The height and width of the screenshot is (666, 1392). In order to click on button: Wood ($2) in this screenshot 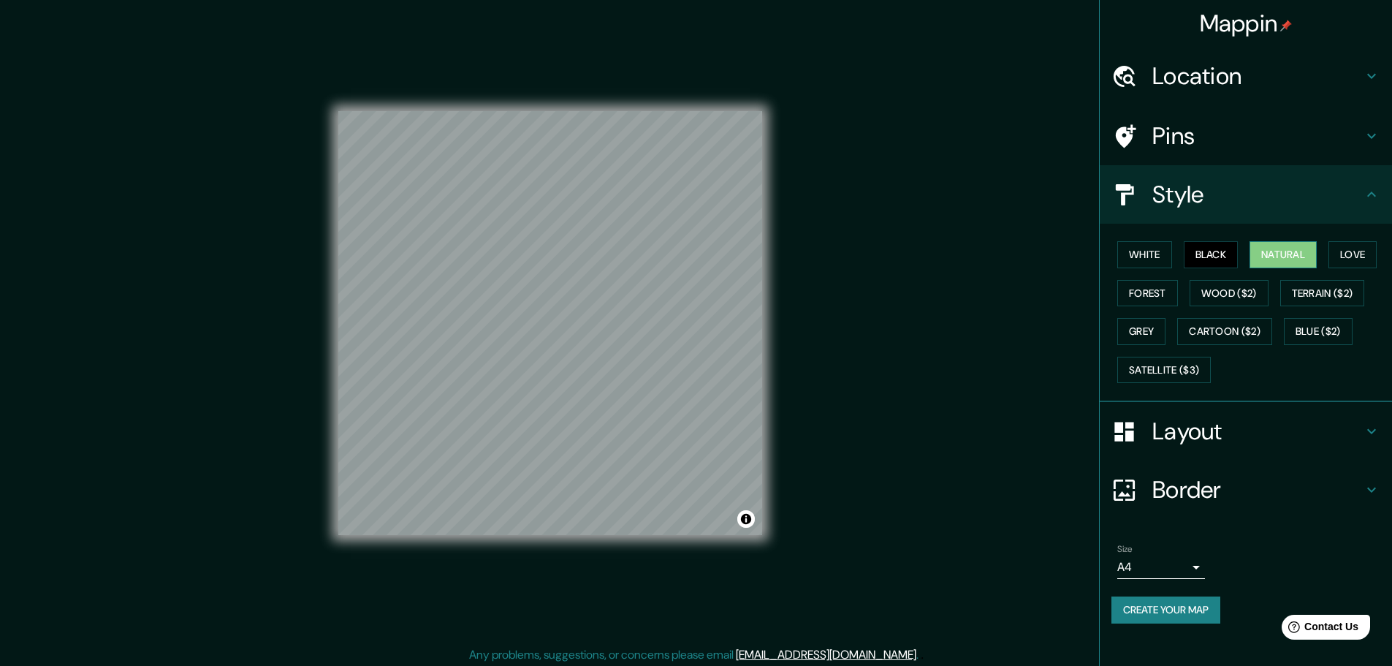, I will do `click(1229, 293)`.